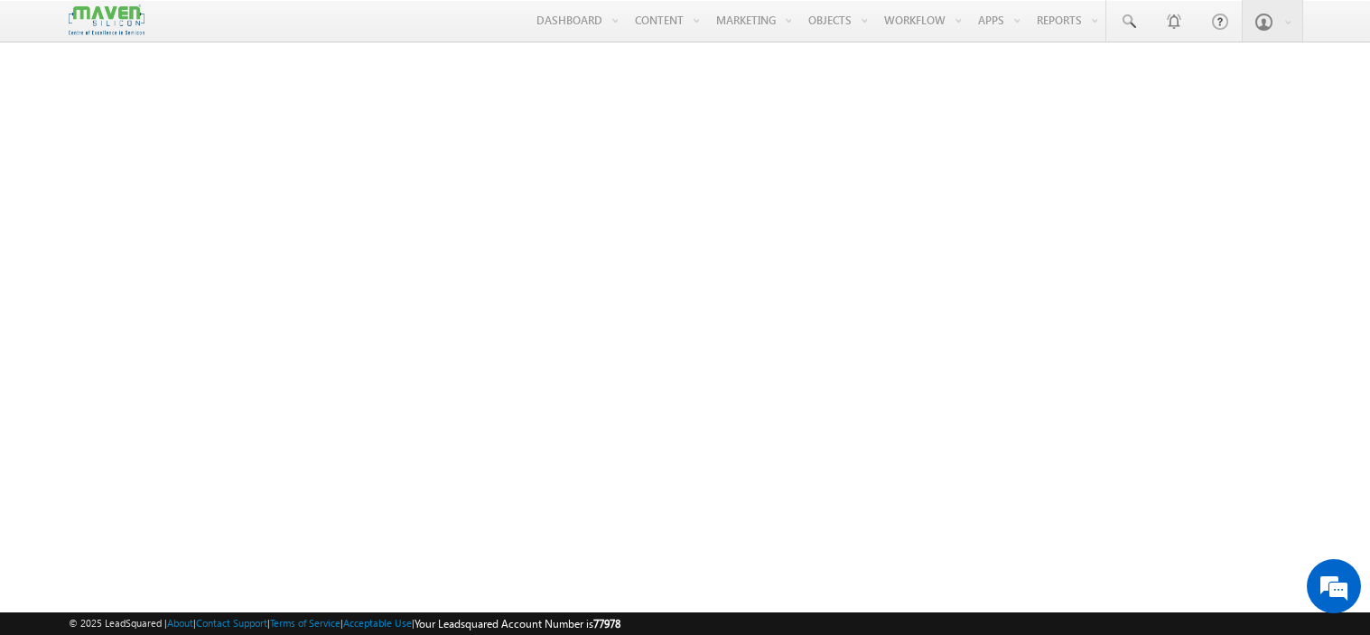 This screenshot has height=635, width=1370. What do you see at coordinates (180, 622) in the screenshot?
I see `a: About` at bounding box center [180, 622].